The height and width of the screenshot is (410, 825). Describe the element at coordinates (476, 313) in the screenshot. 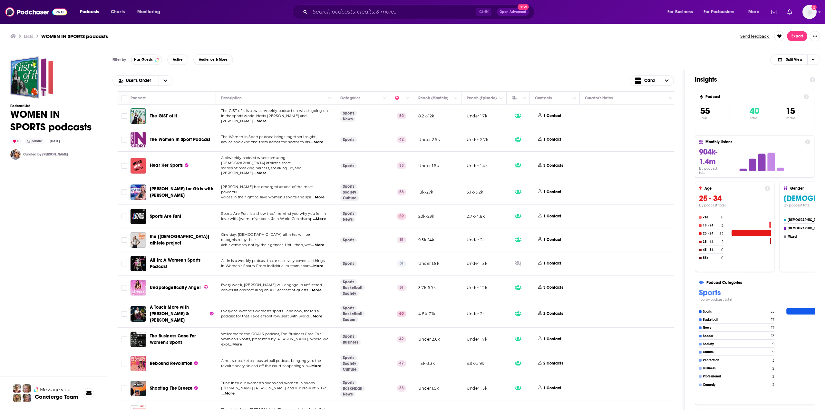

I see `p: Under 2k` at that location.